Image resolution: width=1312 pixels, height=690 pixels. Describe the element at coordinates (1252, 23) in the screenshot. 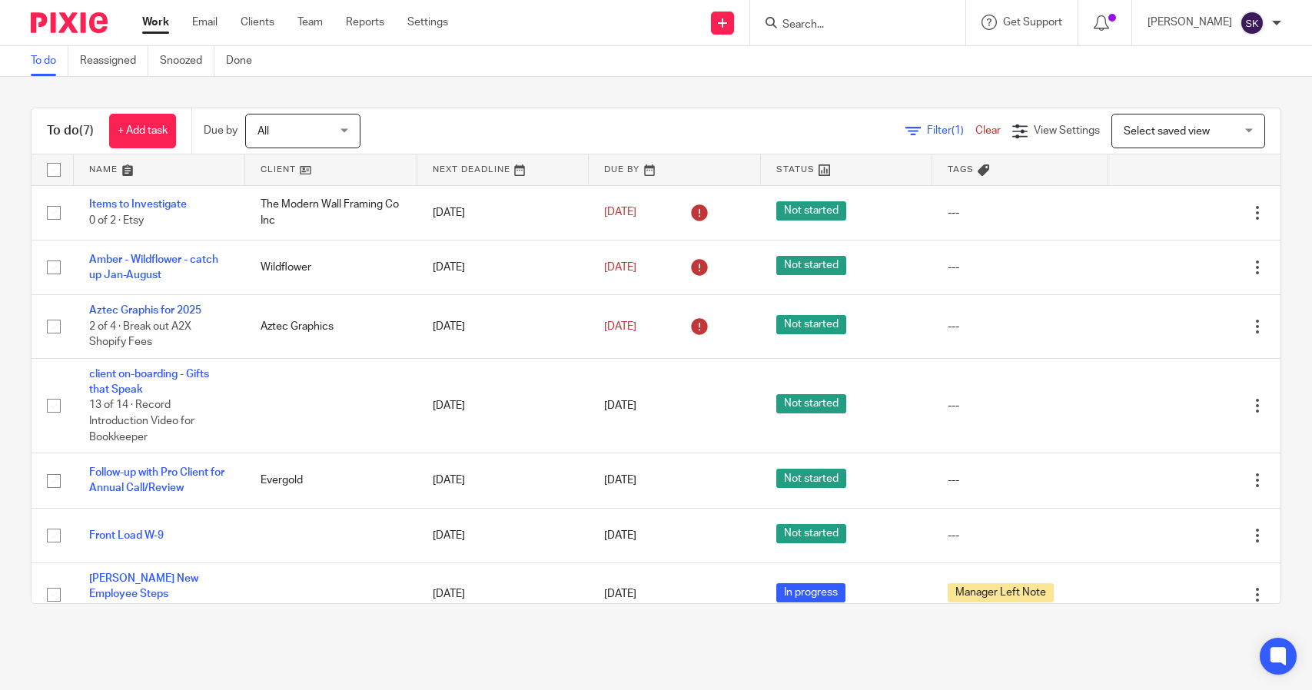

I see `img: svg%3E` at that location.